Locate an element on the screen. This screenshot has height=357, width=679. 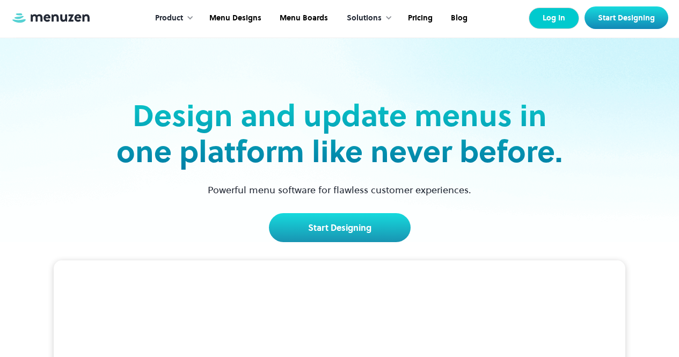
a: Menu Boards is located at coordinates (303, 18).